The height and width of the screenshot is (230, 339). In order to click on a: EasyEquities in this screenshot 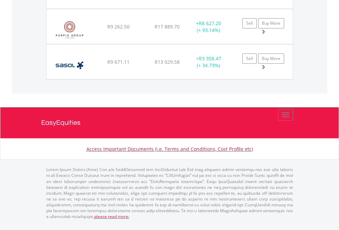, I will do `click(170, 123)`.